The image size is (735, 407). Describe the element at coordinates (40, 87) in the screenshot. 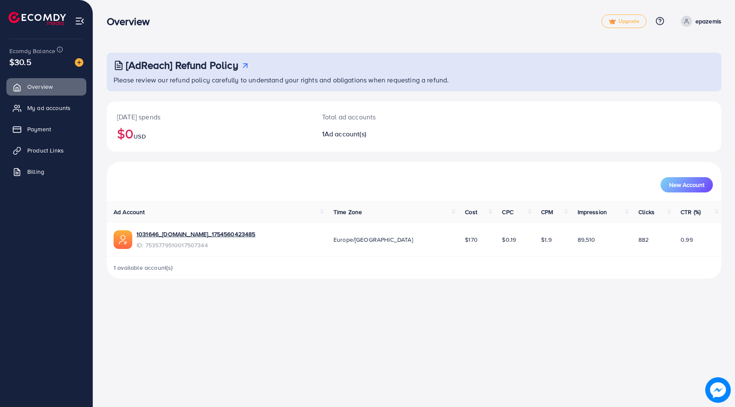

I see `span: Overview` at that location.